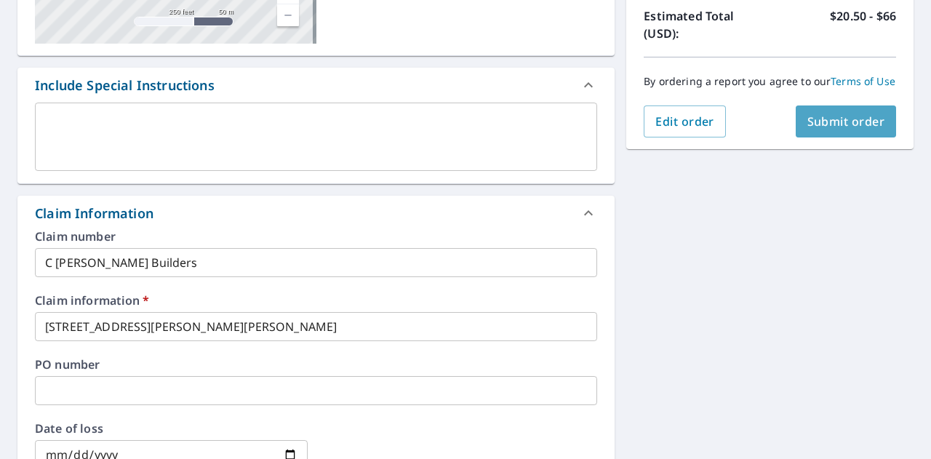 Image resolution: width=931 pixels, height=459 pixels. Describe the element at coordinates (863, 81) in the screenshot. I see `a: Terms of Use` at that location.